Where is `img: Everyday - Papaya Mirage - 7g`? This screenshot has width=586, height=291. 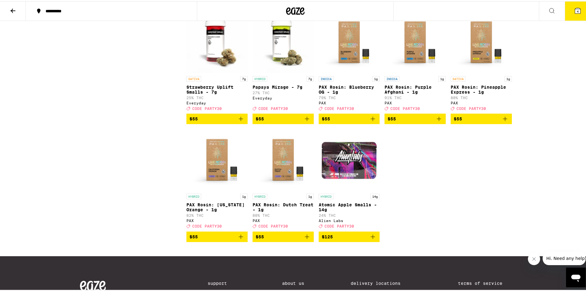
img: Everyday - Papaya Mirage - 7g is located at coordinates (283, 41).